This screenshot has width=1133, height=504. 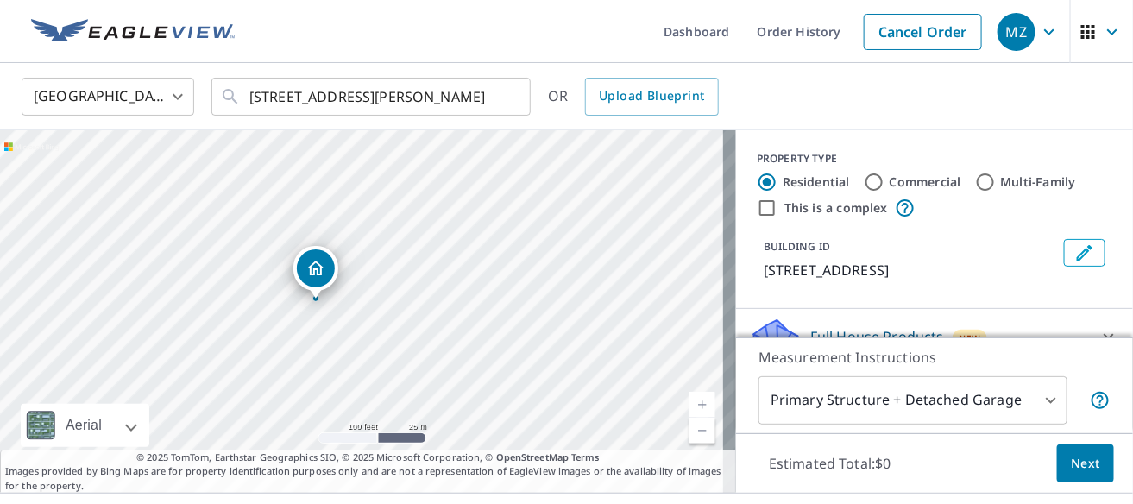 What do you see at coordinates (913, 400) in the screenshot?
I see `div: Primary Structure + Detached Garage` at bounding box center [913, 400].